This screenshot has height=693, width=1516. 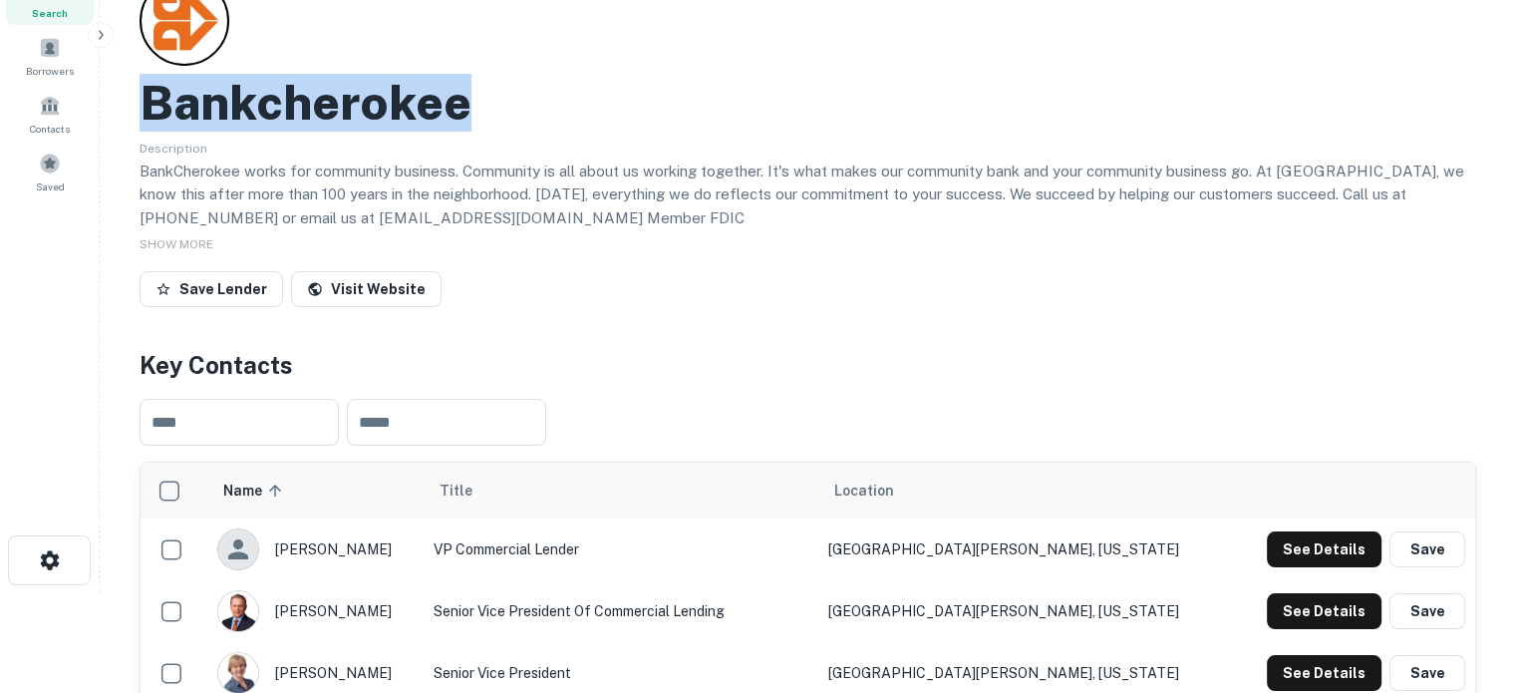 I want to click on span: Borrowers, so click(x=50, y=71).